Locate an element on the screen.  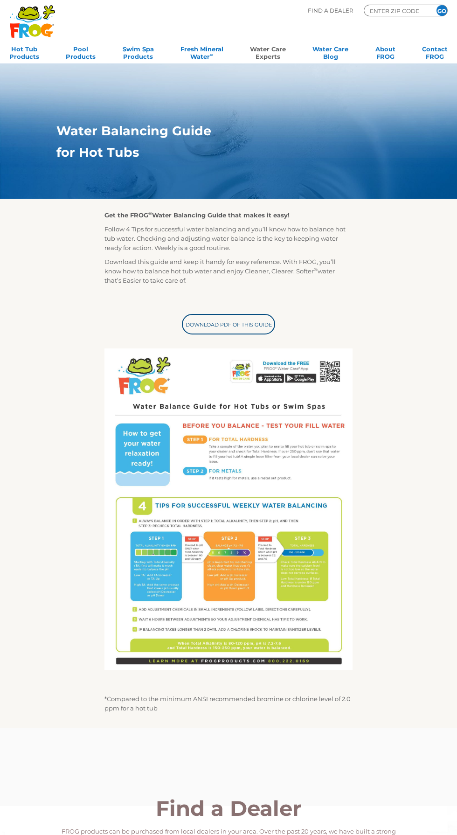
input: GO is located at coordinates (442, 10).